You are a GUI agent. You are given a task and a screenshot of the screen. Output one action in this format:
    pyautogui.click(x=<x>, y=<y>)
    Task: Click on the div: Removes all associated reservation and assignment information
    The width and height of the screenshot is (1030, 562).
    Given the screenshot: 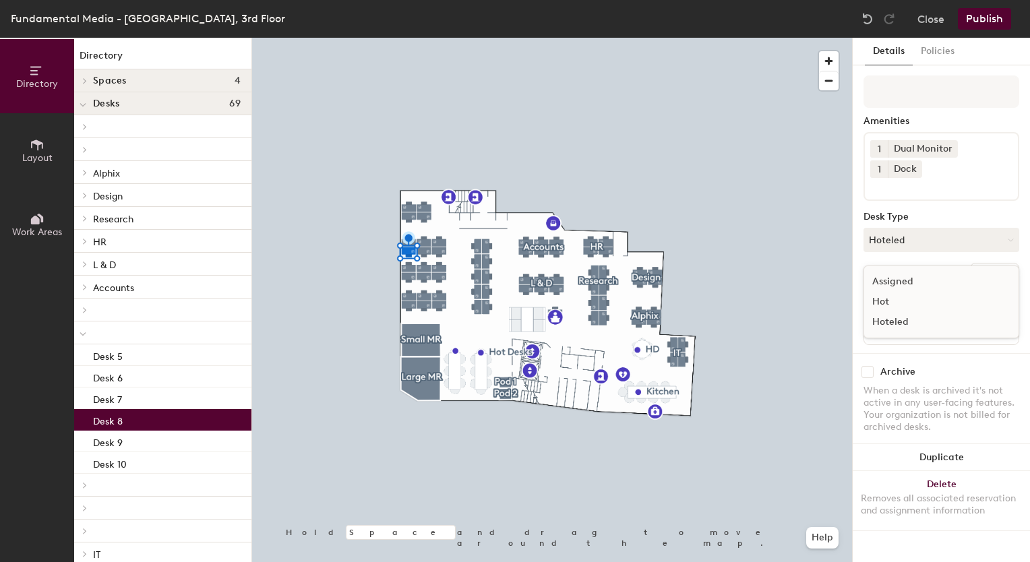 What is the action you would take?
    pyautogui.click(x=941, y=505)
    